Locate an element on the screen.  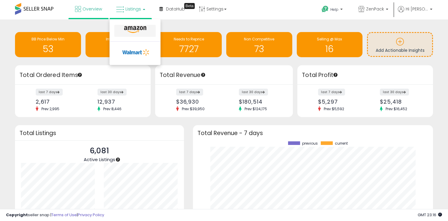
h3: Total Profit is located at coordinates (365, 75).